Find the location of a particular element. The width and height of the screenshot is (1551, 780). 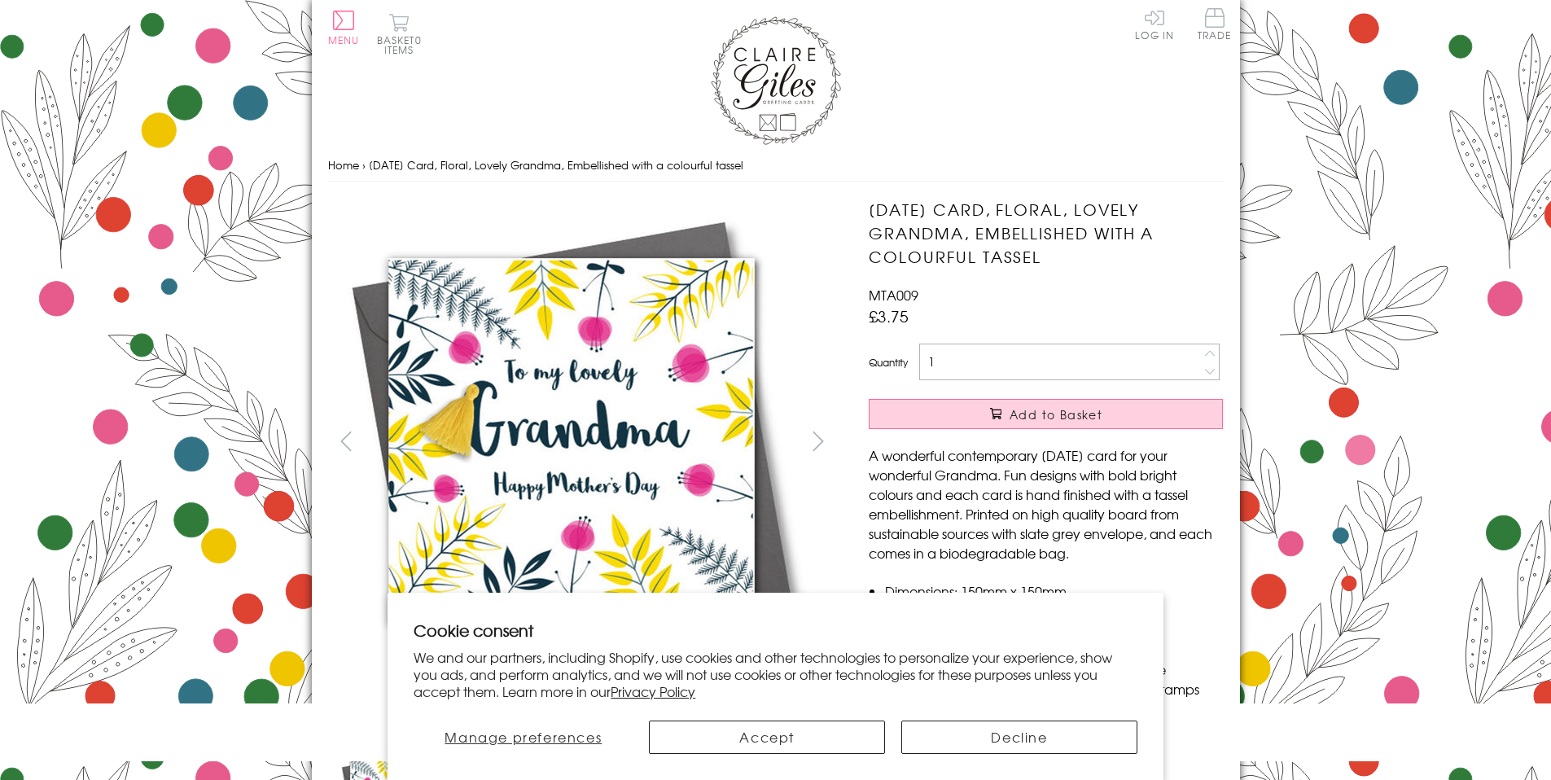

button: next is located at coordinates (818, 441).